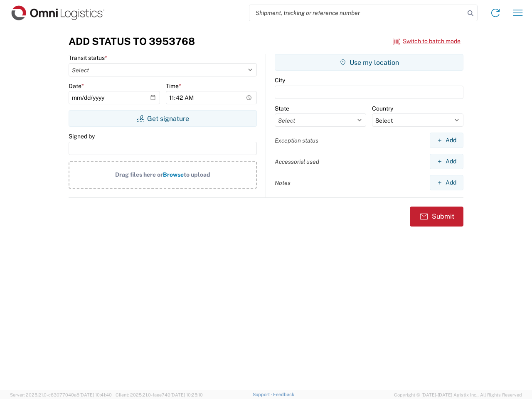 This screenshot has width=532, height=399. What do you see at coordinates (357, 13) in the screenshot?
I see `input: Shipment, tracking or reference number` at bounding box center [357, 13].